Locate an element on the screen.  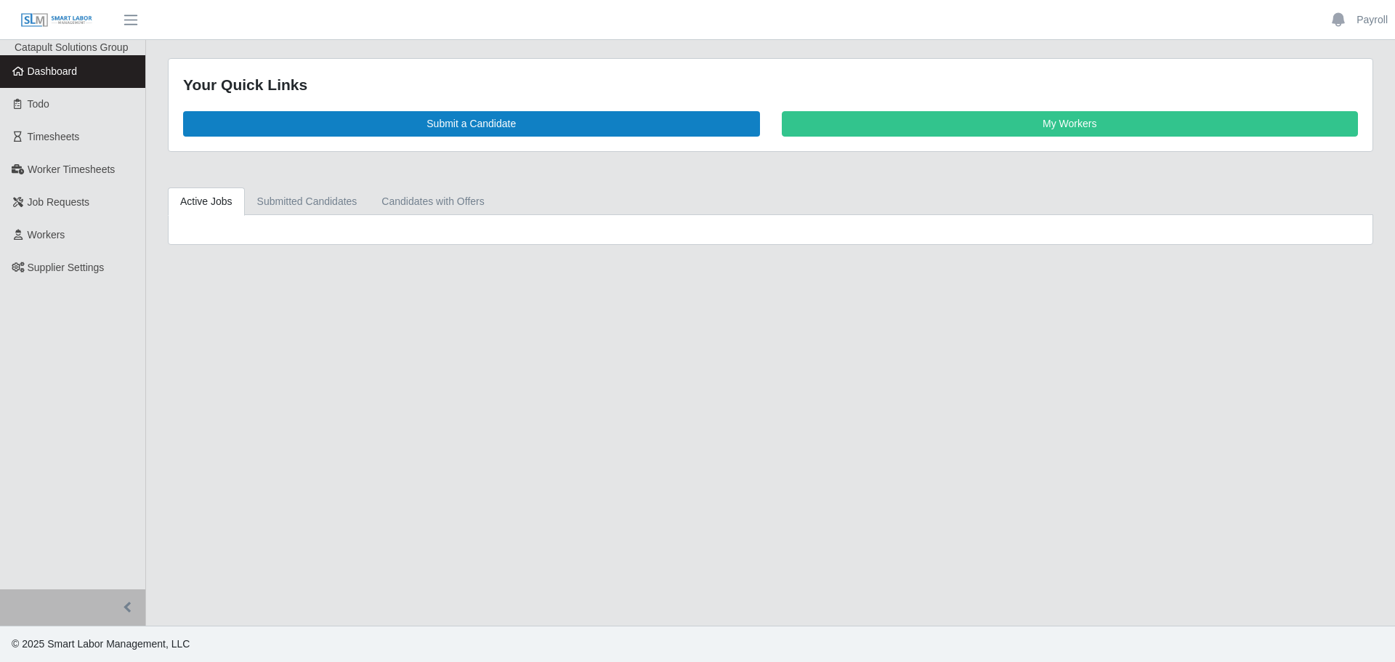
span: Timesheets is located at coordinates (54, 137).